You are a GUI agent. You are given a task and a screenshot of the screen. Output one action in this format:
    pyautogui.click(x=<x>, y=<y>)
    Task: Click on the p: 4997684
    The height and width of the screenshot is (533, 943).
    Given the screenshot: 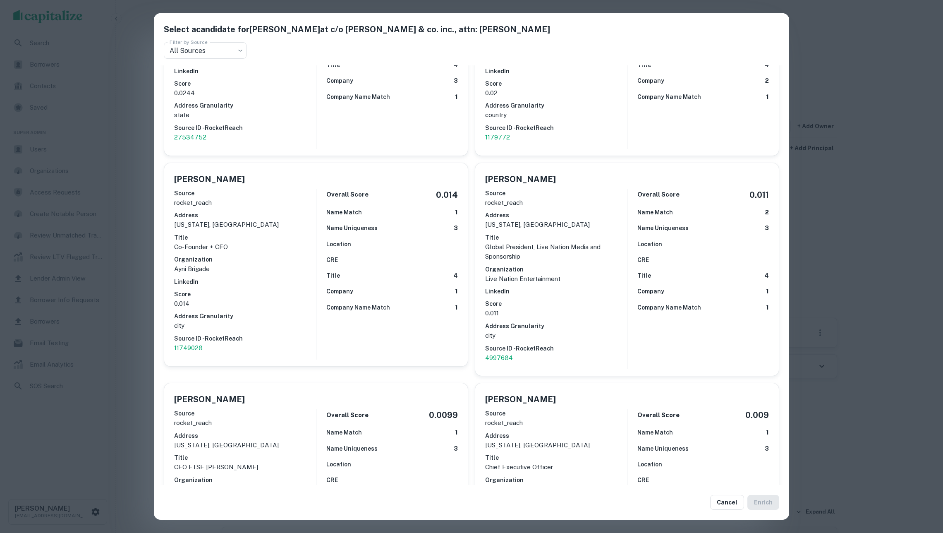 What is the action you would take?
    pyautogui.click(x=556, y=358)
    